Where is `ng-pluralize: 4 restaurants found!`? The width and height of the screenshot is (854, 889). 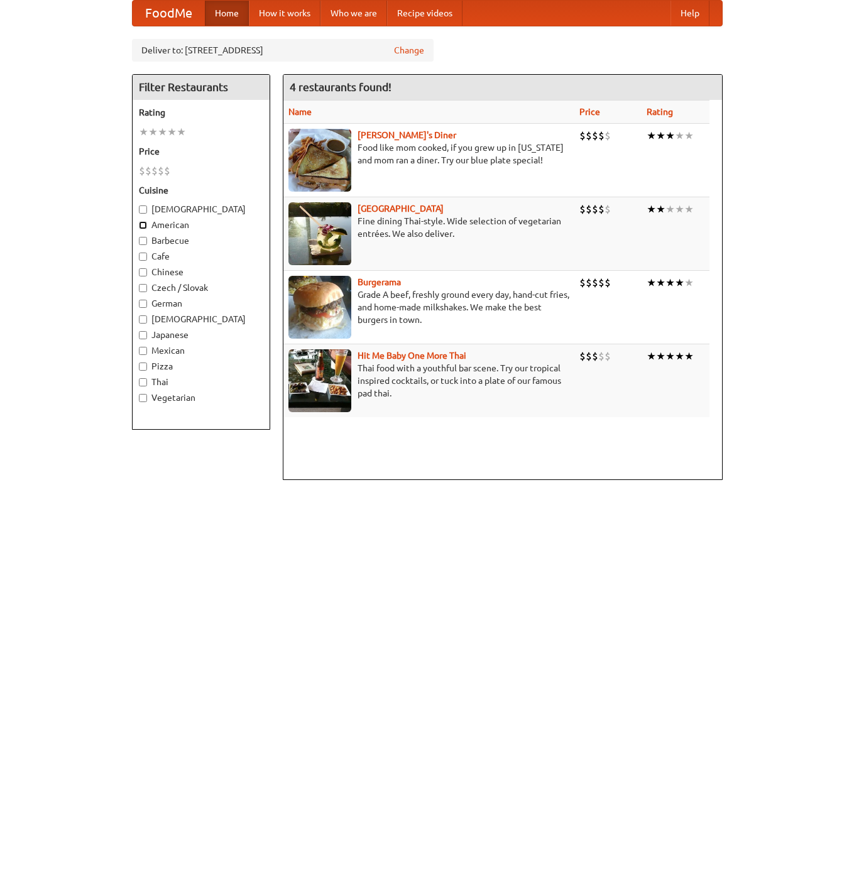 ng-pluralize: 4 restaurants found! is located at coordinates (340, 87).